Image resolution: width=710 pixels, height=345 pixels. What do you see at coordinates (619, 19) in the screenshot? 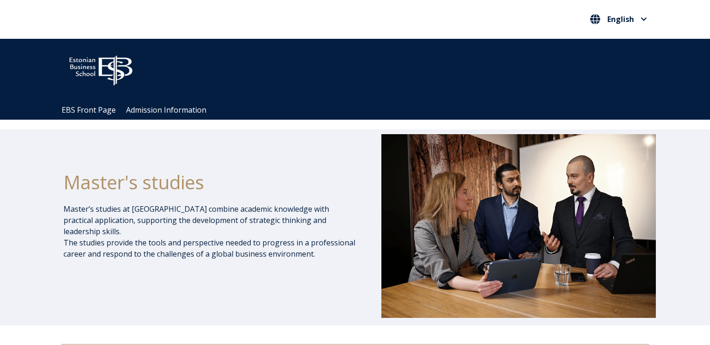
I see `nav: Select your language` at bounding box center [619, 19].